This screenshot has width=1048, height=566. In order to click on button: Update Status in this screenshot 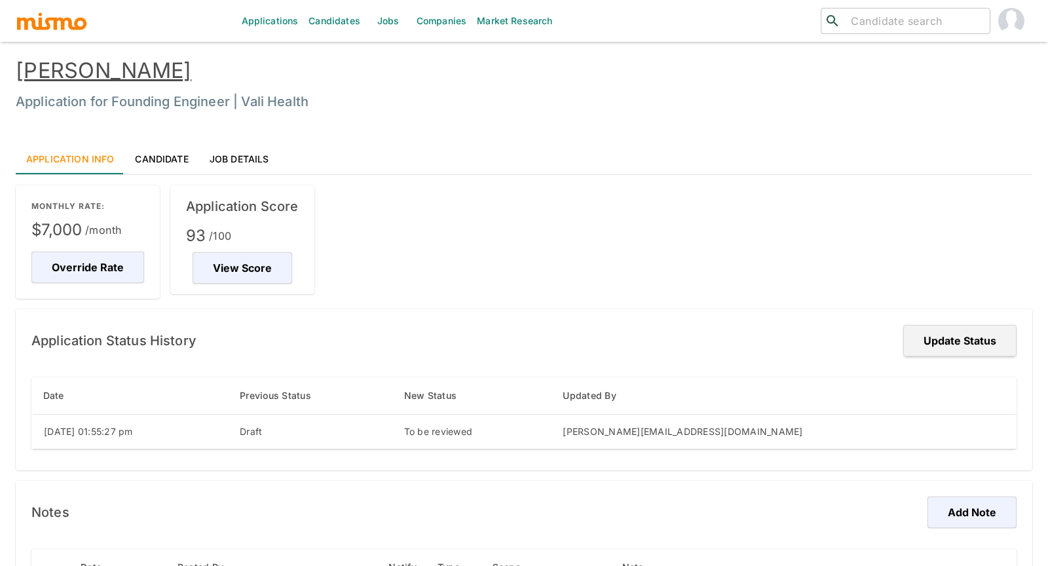, I will do `click(959, 340)`.